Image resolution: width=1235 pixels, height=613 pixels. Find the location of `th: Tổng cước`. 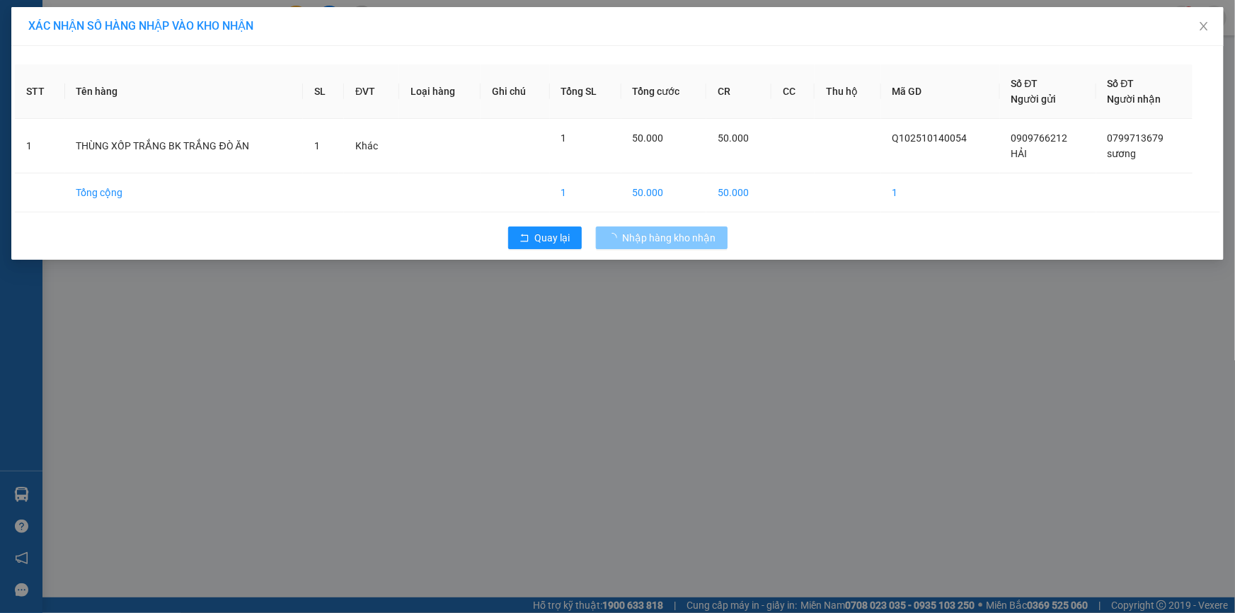

th: Tổng cước is located at coordinates (664, 91).